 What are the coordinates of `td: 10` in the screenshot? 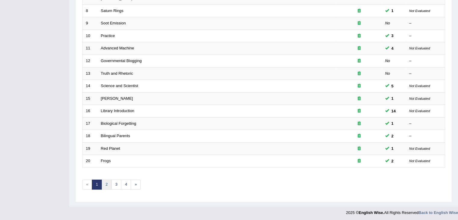 It's located at (90, 36).